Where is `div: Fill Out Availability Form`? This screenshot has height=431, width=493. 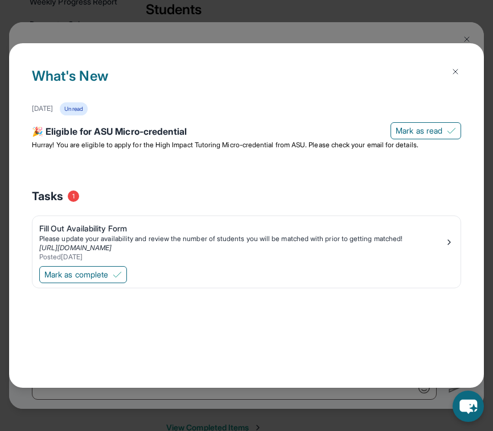 div: Fill Out Availability Form is located at coordinates (242, 229).